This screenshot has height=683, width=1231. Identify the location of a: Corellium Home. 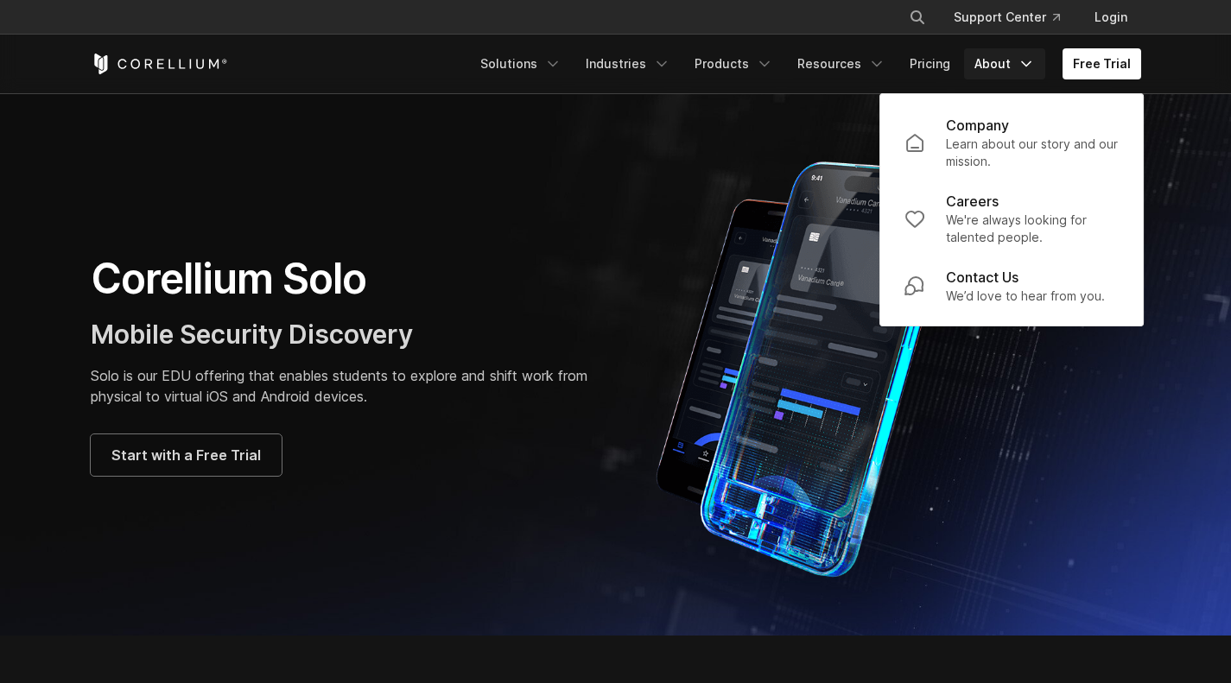
(159, 64).